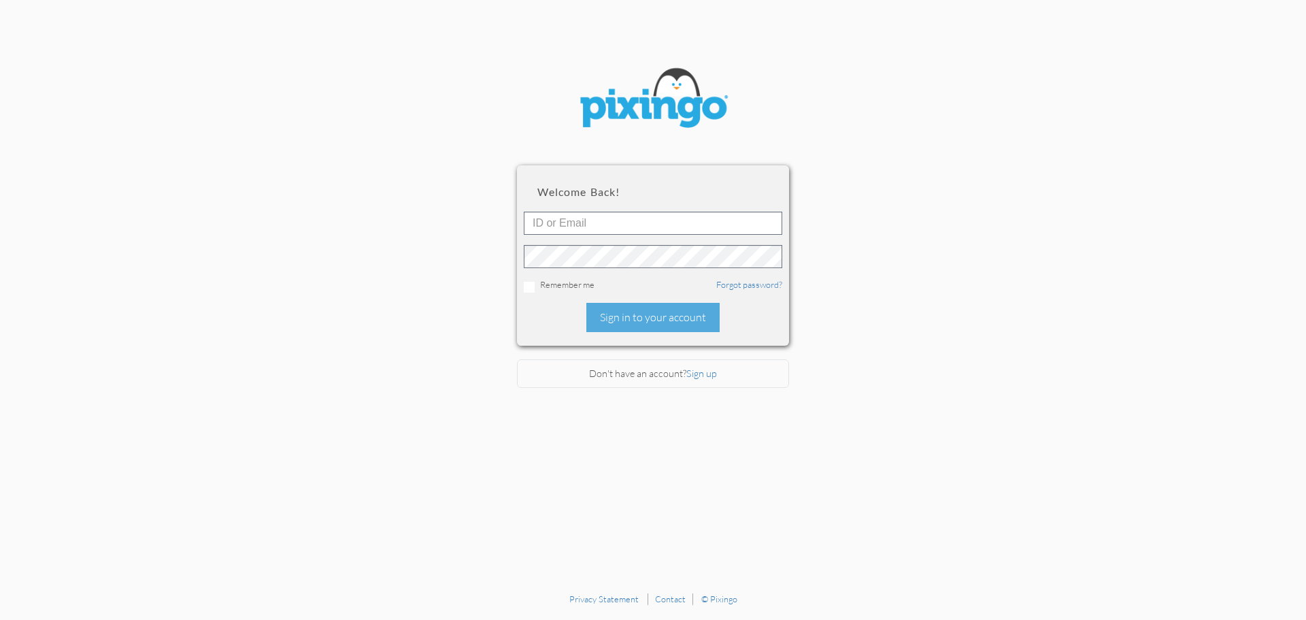 The width and height of the screenshot is (1306, 620). What do you see at coordinates (701, 373) in the screenshot?
I see `a: Sign up` at bounding box center [701, 373].